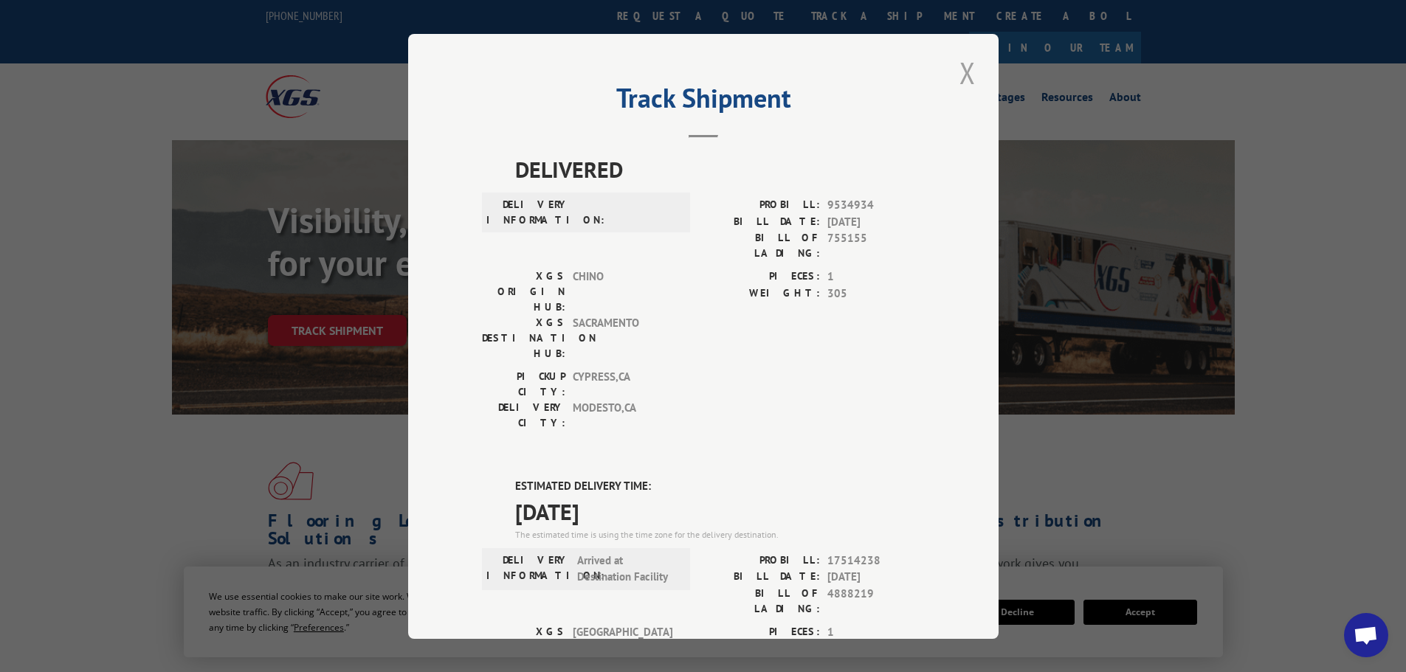 This screenshot has height=672, width=1406. Describe the element at coordinates (876, 560) in the screenshot. I see `span: 17514238` at that location.